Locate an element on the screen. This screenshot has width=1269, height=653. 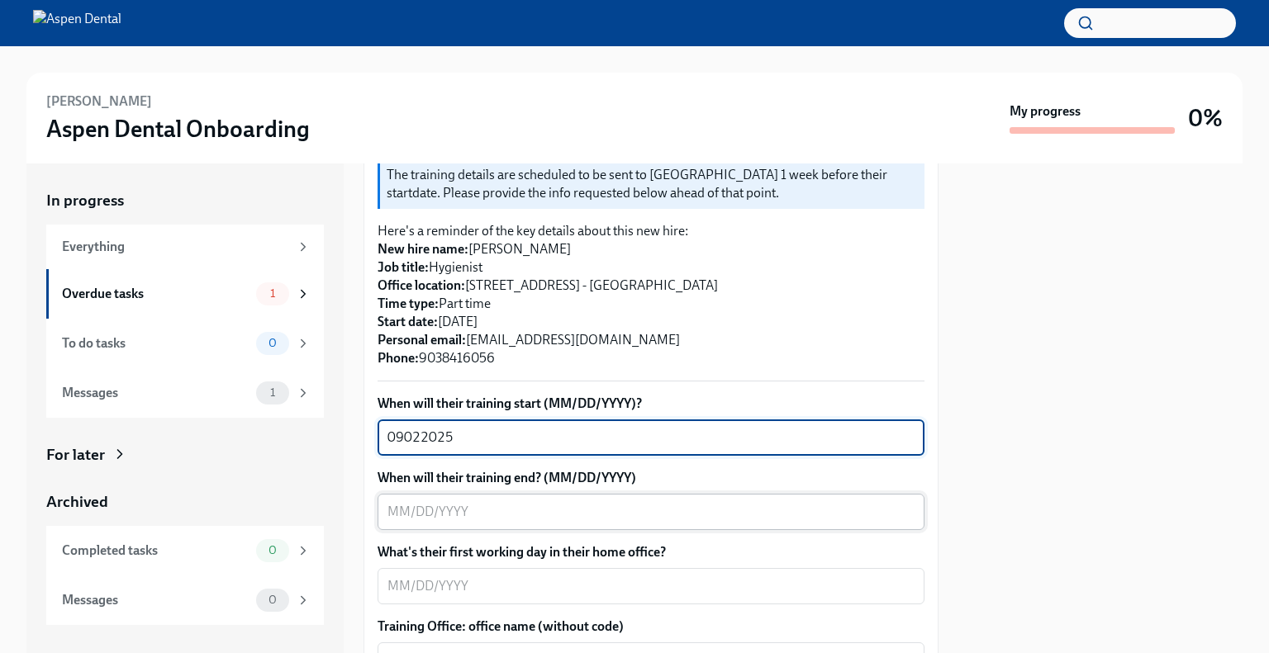
strong: Job title: is located at coordinates (403, 267).